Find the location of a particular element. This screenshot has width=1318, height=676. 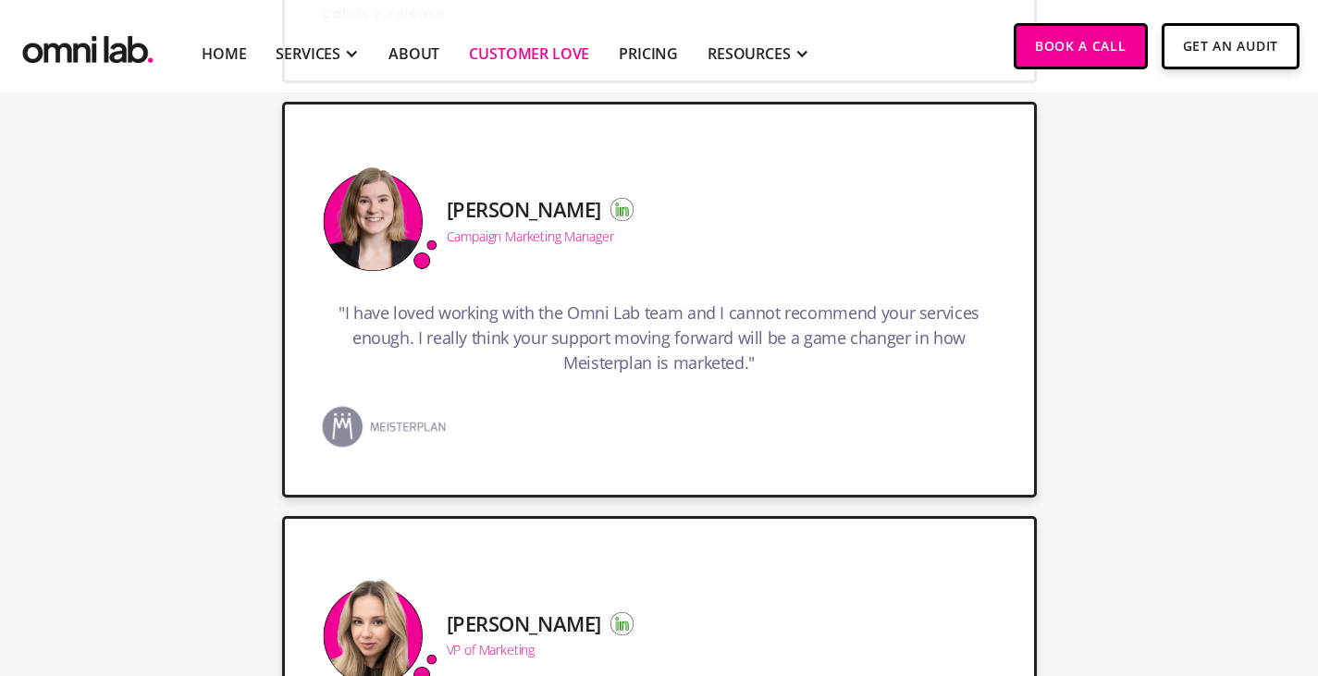

a: About is located at coordinates (414, 54).